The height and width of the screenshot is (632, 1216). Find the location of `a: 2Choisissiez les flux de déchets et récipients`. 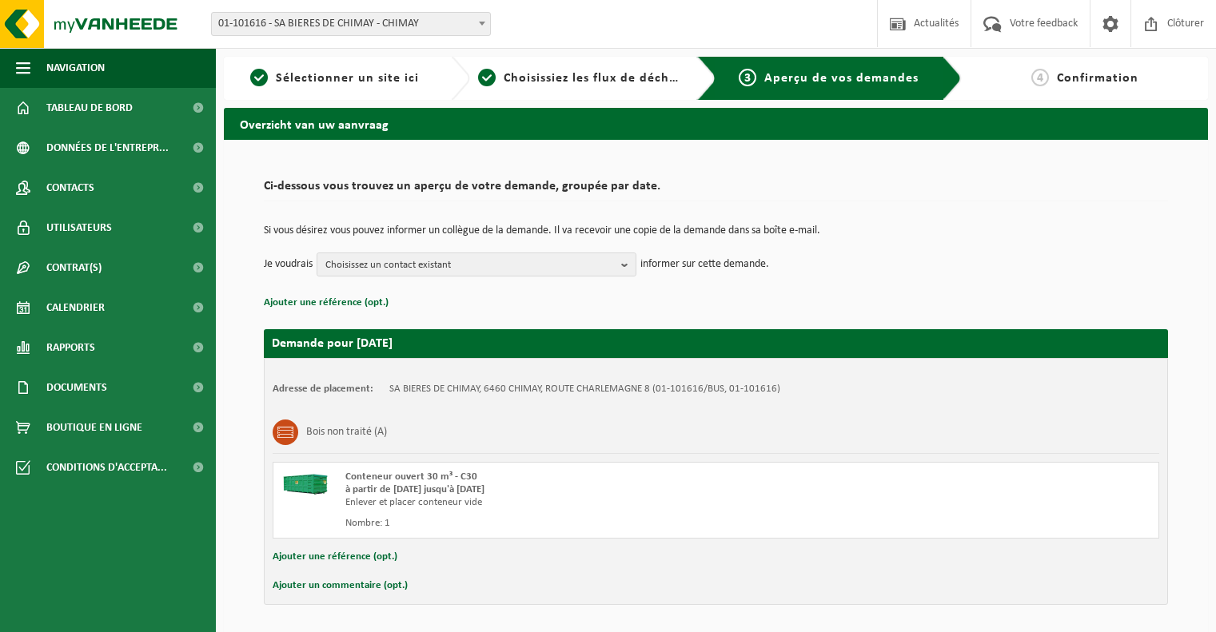

a: 2Choisissiez les flux de déchets et récipients is located at coordinates (581, 78).